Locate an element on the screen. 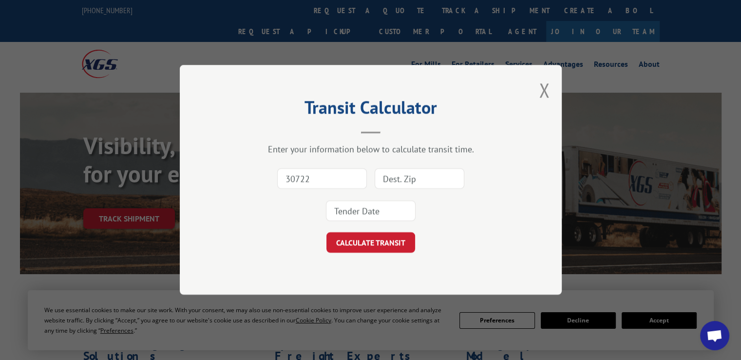  button: CALCULATE TRANSIT is located at coordinates (371, 243).